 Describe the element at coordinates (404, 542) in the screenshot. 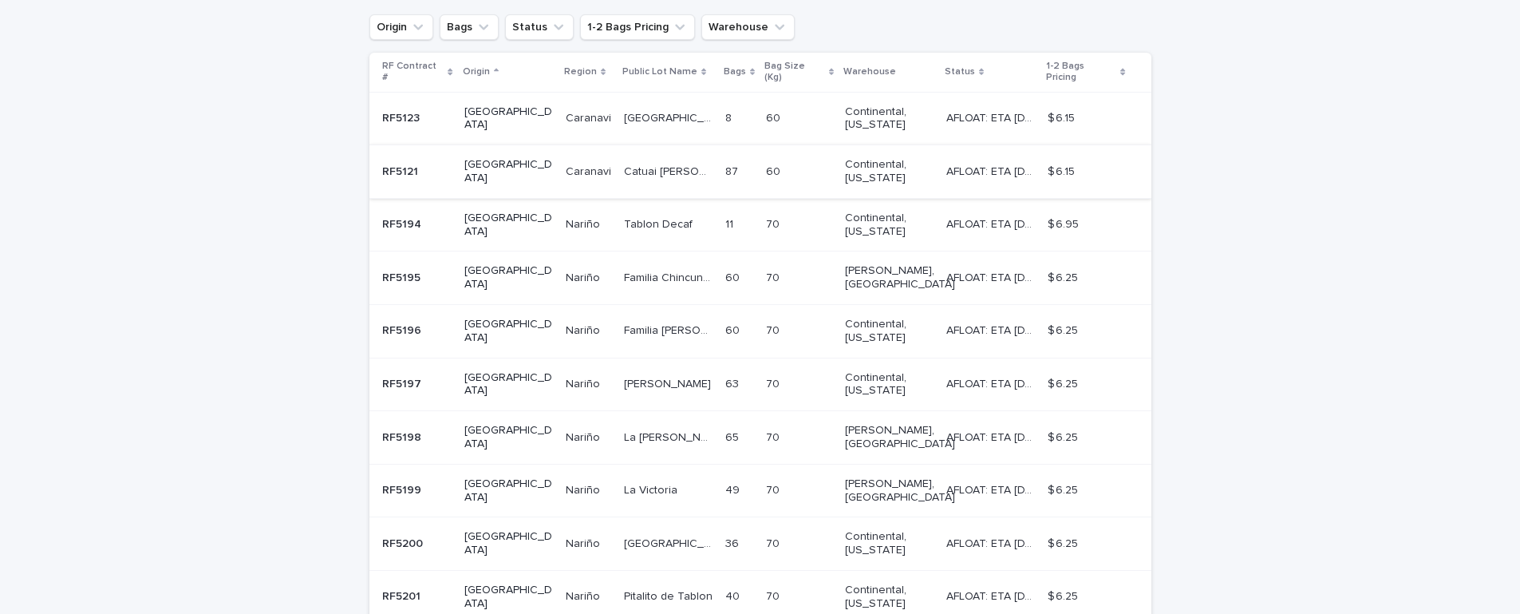

I see `p: RF5200` at that location.